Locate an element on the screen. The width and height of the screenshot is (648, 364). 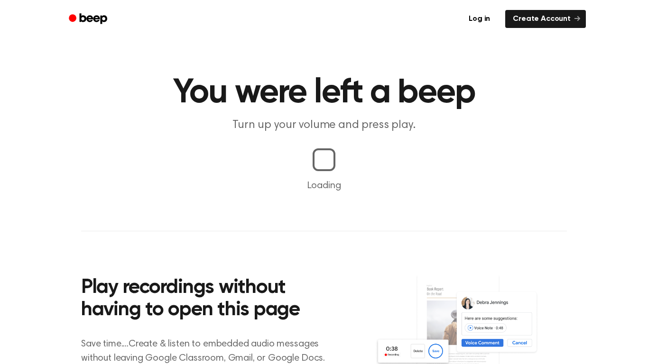
a: Log in is located at coordinates (479, 19).